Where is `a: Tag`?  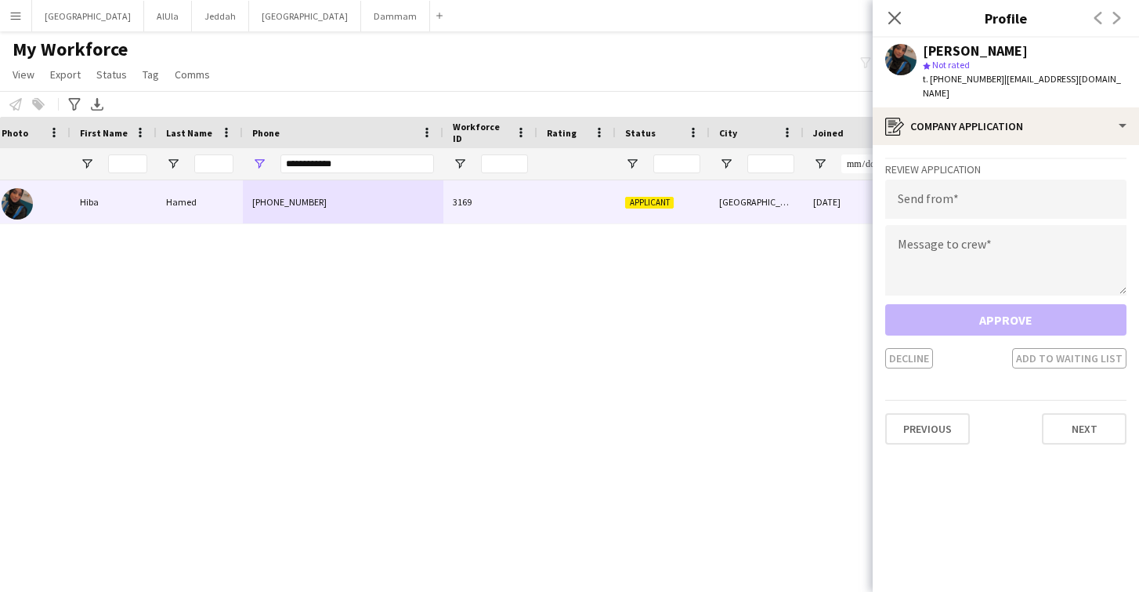
a: Tag is located at coordinates (150, 74).